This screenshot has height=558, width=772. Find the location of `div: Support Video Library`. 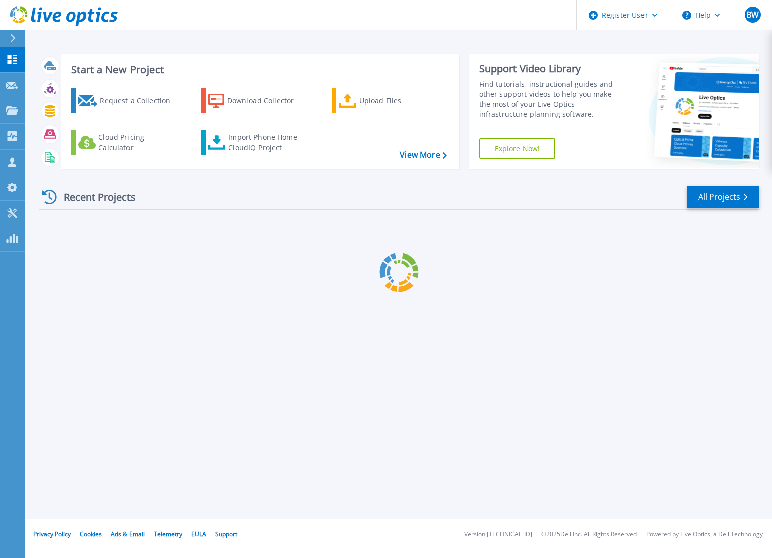

div: Support Video Library is located at coordinates (552, 69).